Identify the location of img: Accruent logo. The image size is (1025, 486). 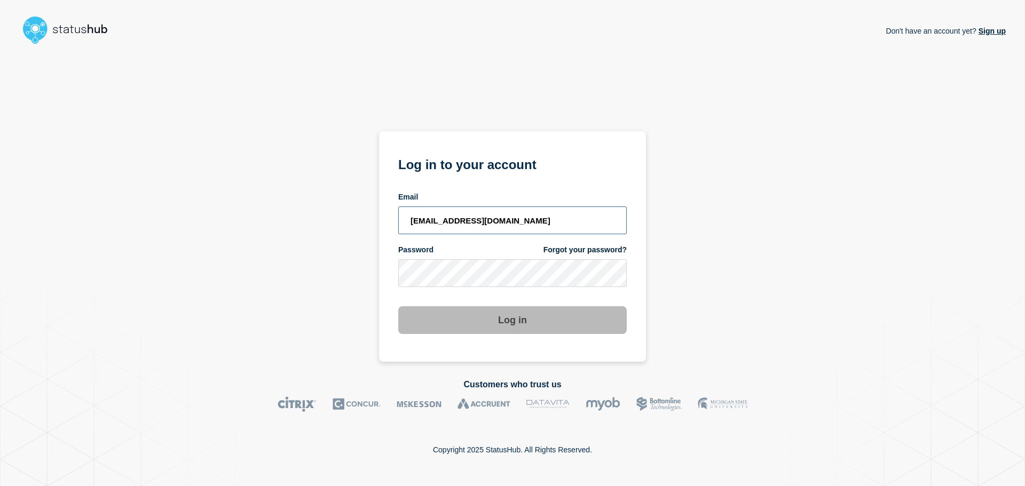
(483, 404).